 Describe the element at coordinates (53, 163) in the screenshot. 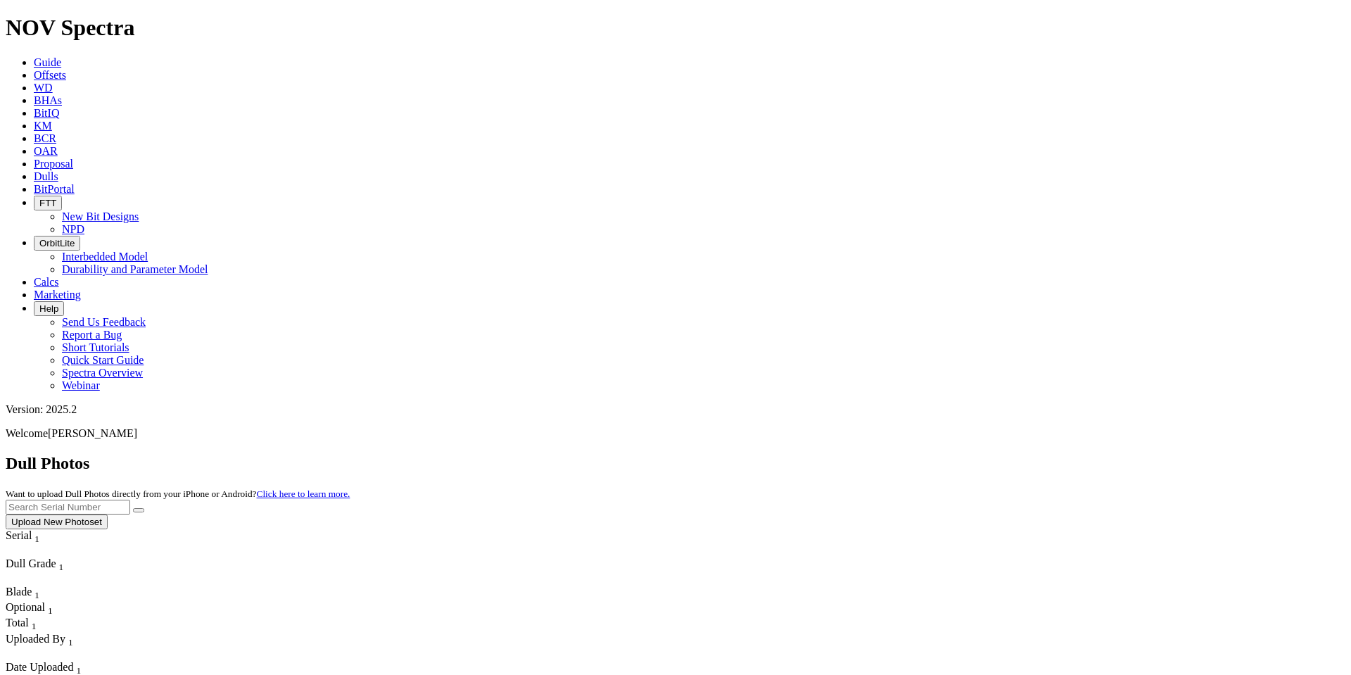

I see `span: Proposal` at that location.